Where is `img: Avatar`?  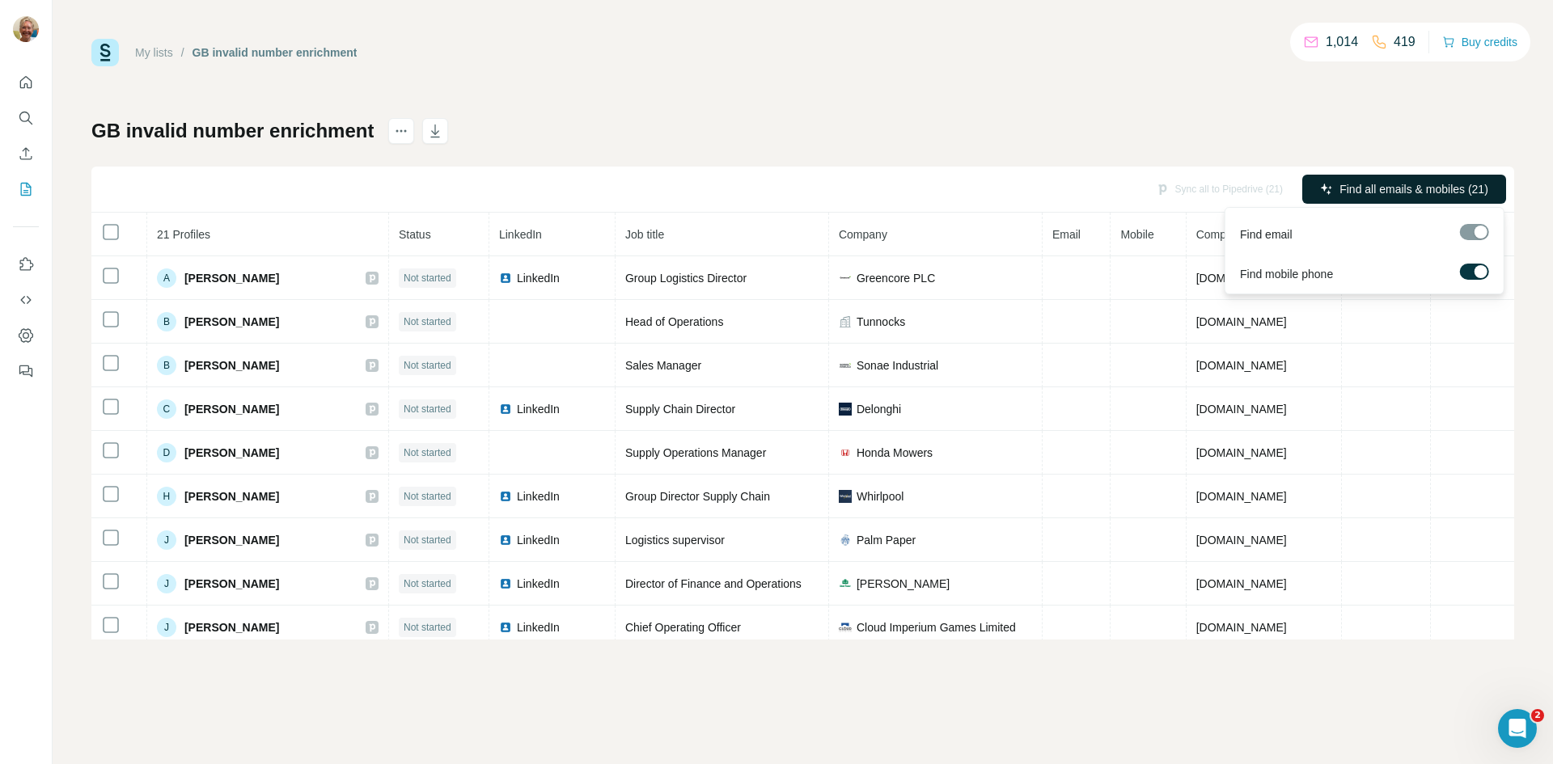
img: Avatar is located at coordinates (26, 29).